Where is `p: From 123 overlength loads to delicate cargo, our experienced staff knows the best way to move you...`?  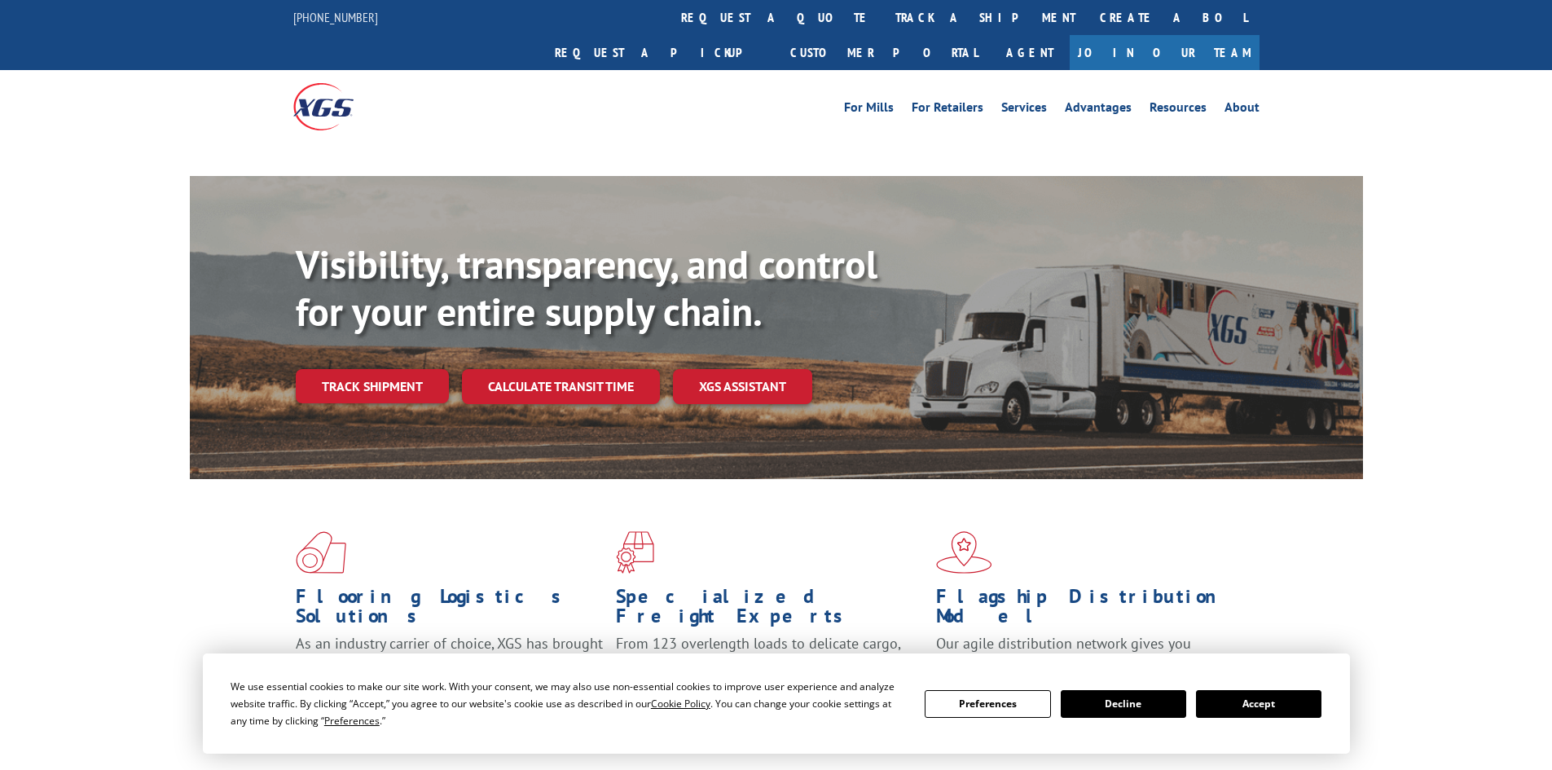
p: From 123 overlength loads to delicate cargo, our experienced staff knows the best way to move you... is located at coordinates (770, 670).